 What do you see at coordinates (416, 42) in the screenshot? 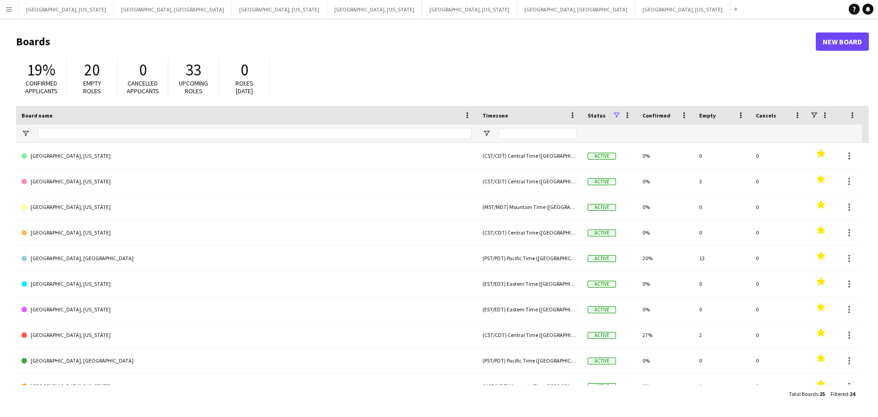
I see `h1: Boards` at bounding box center [416, 42].